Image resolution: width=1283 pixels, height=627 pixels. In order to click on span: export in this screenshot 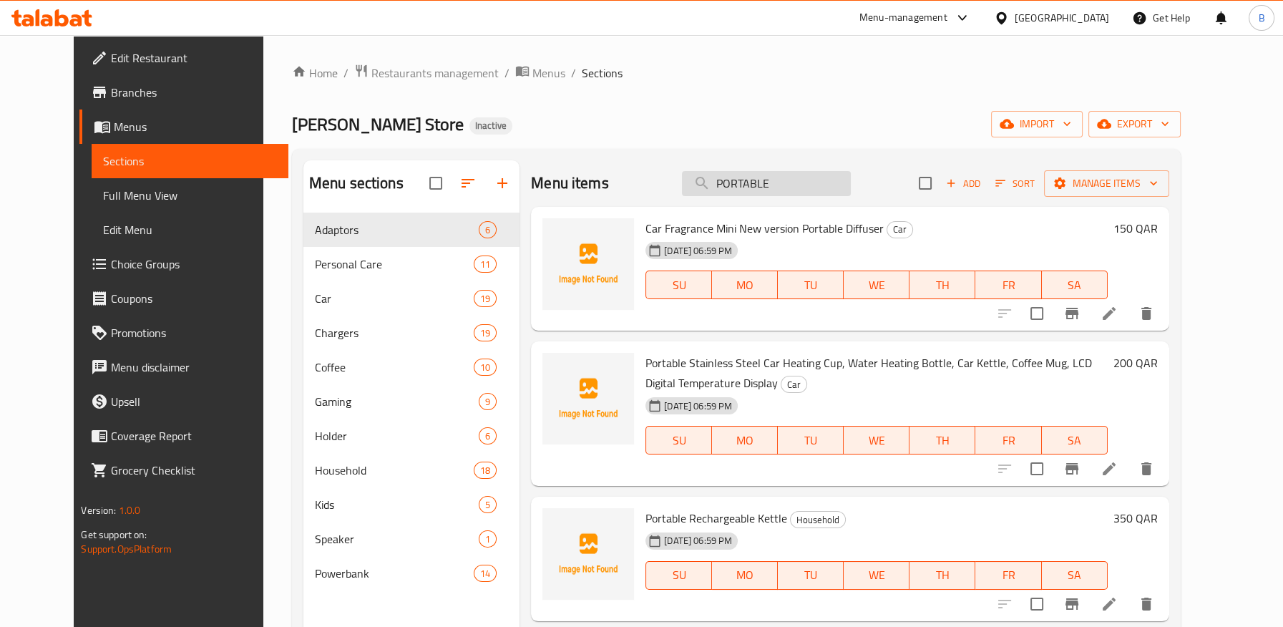, I will do `click(1134, 124)`.